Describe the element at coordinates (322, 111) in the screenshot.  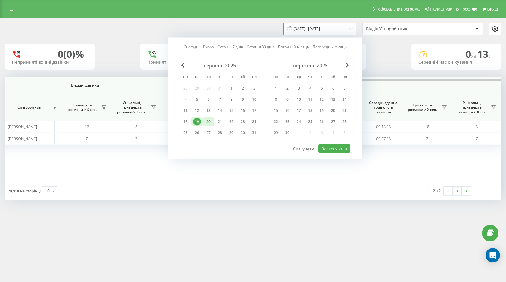
I see `div: пт 19 вер 2025 р.` at that location.